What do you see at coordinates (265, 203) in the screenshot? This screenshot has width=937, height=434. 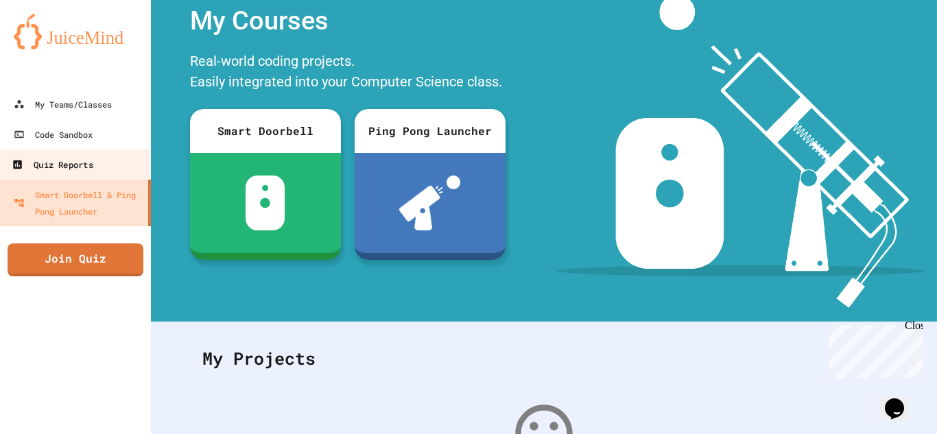 I see `img: sdb-white.svg` at bounding box center [265, 203].